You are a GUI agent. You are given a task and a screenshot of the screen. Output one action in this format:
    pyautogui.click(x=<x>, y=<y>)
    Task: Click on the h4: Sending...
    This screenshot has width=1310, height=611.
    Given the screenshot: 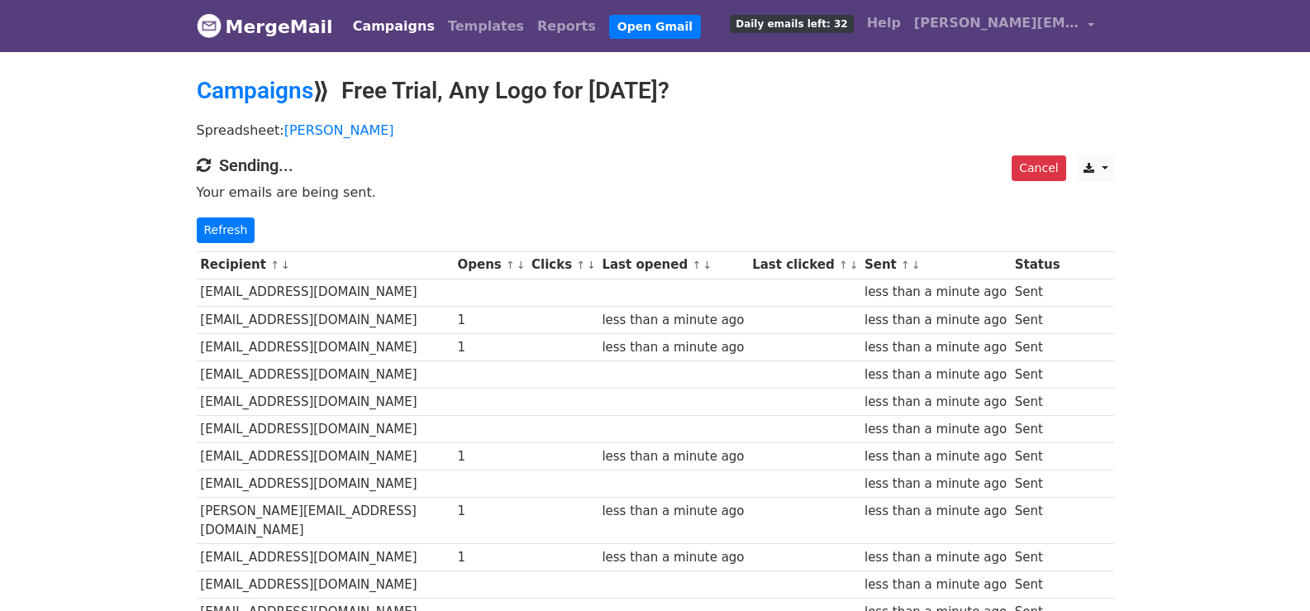 What is the action you would take?
    pyautogui.click(x=655, y=165)
    